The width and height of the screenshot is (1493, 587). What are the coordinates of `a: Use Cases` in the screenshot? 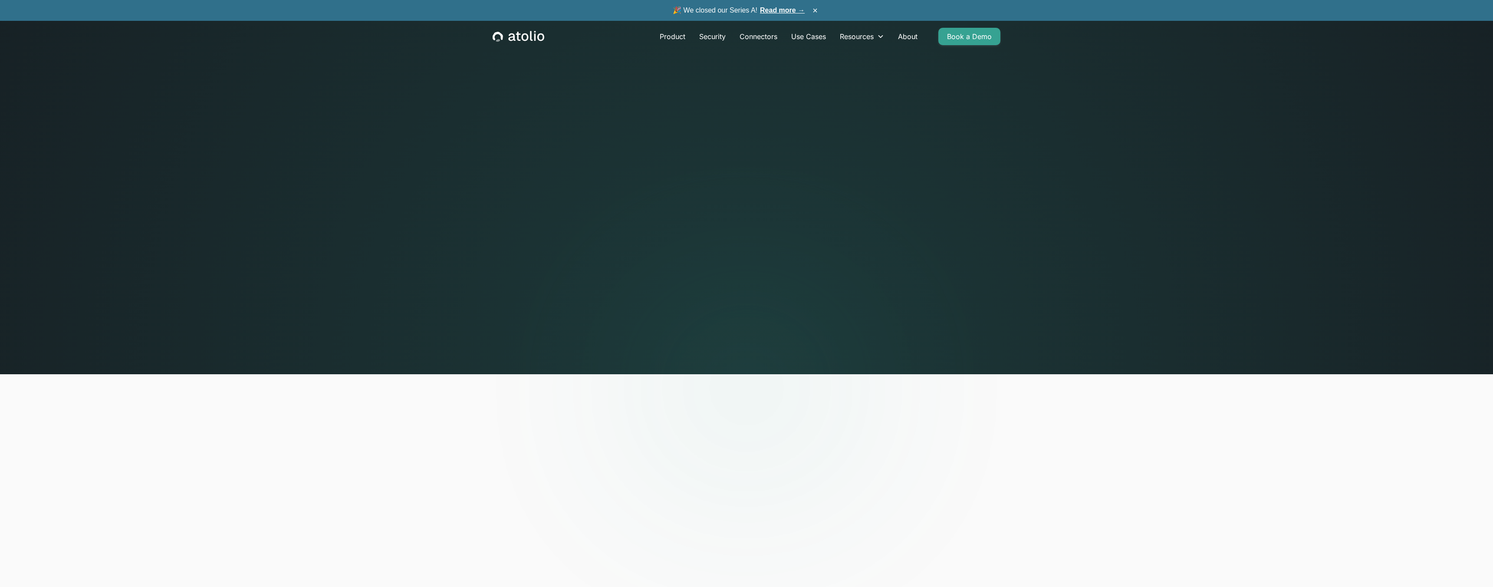 It's located at (809, 36).